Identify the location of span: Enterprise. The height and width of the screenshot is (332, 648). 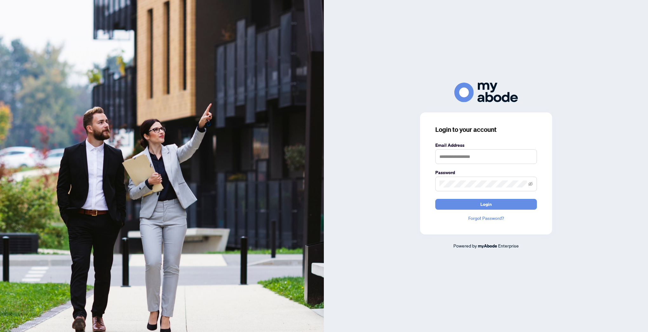
(509, 246).